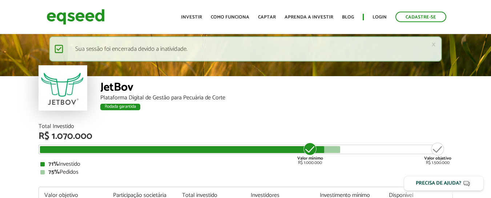 This screenshot has height=198, width=491. I want to click on div: Sua sessão foi encerrada devido a inatividade., so click(245, 49).